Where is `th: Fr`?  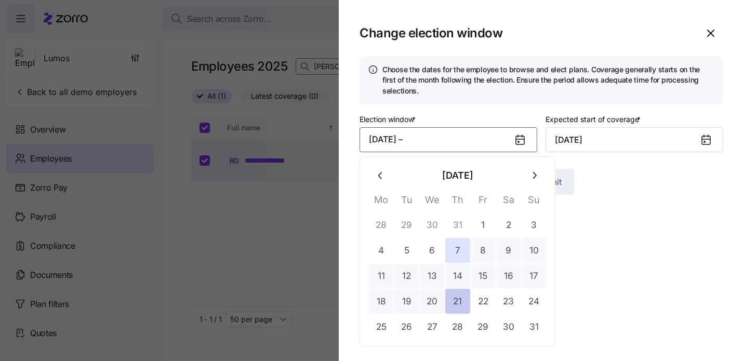 th: Fr is located at coordinates (483, 202).